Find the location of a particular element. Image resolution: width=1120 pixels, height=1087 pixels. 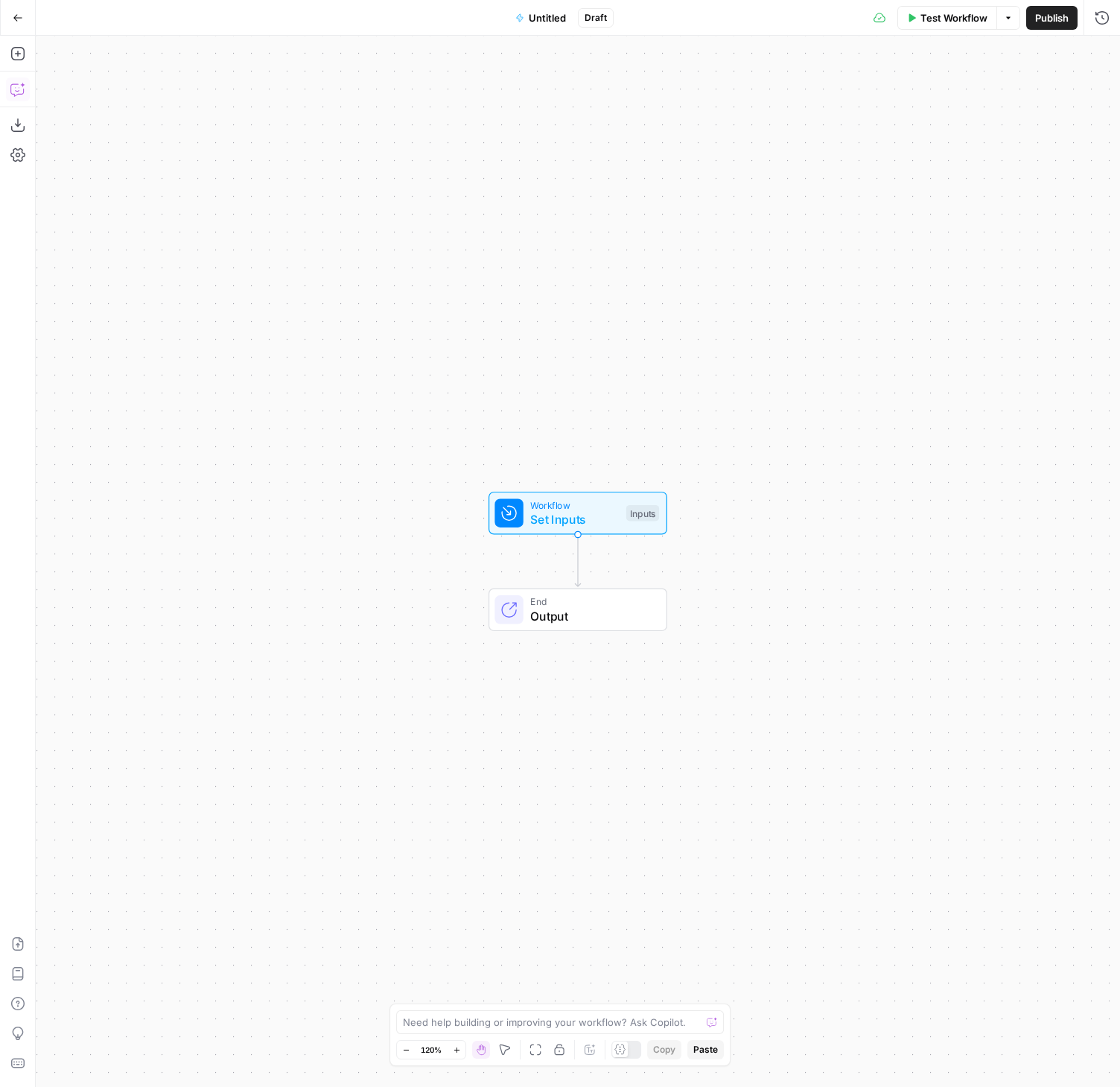

span: Copy is located at coordinates (664, 1050).